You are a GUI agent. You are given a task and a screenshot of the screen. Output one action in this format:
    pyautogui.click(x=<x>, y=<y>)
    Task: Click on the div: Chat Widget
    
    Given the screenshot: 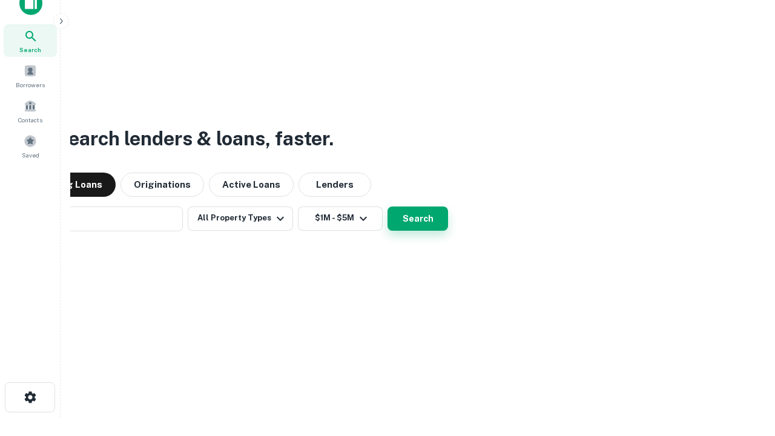 What is the action you would take?
    pyautogui.click(x=745, y=329)
    